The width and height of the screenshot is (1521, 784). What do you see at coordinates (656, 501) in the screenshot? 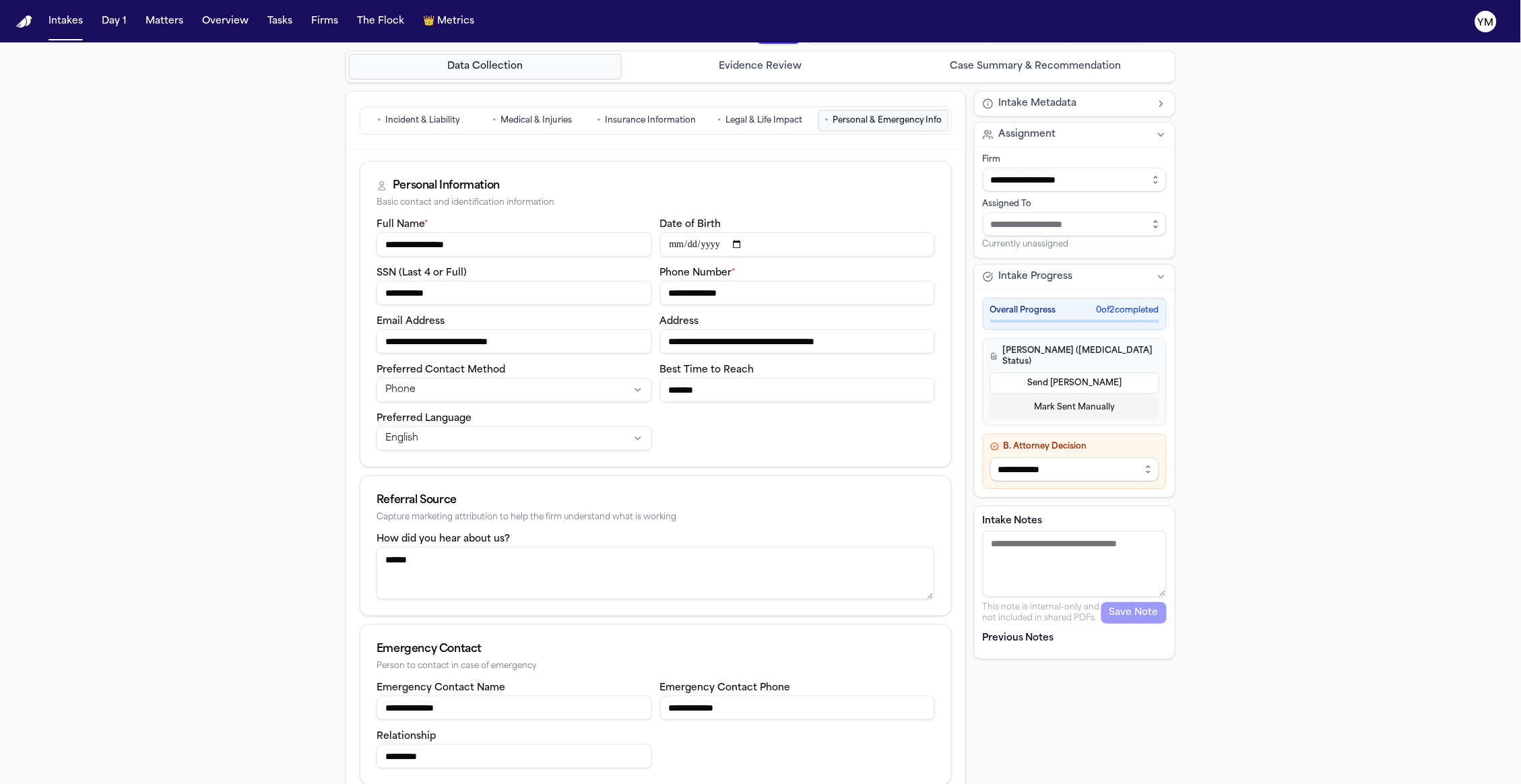
I see `div: Referral Source` at bounding box center [656, 501].